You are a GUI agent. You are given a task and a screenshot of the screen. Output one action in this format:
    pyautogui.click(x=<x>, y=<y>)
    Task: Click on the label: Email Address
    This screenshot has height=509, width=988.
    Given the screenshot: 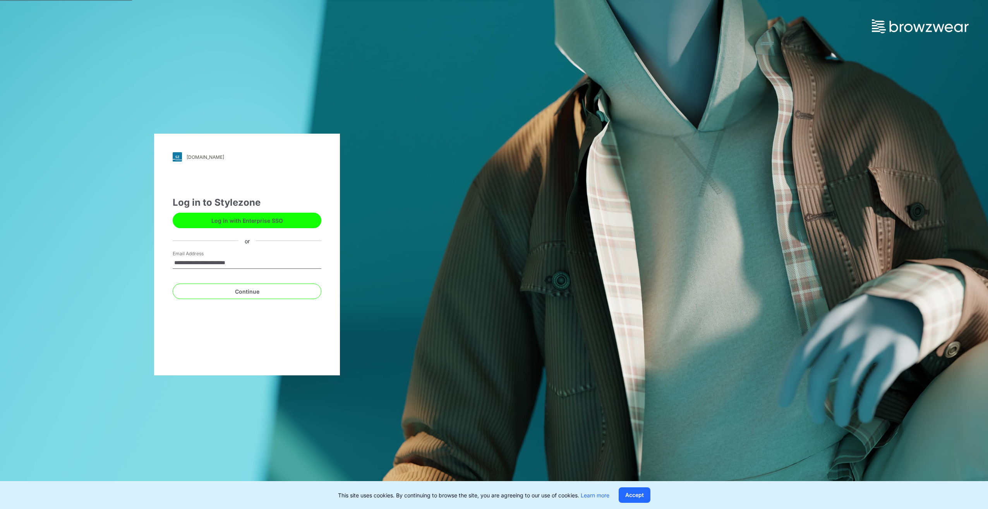 What is the action you would take?
    pyautogui.click(x=200, y=254)
    